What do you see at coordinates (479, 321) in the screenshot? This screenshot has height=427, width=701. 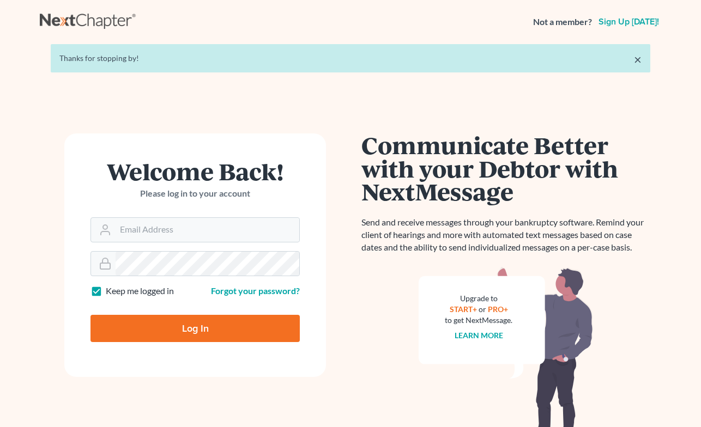 I see `div: to get NextMessage.` at bounding box center [479, 321].